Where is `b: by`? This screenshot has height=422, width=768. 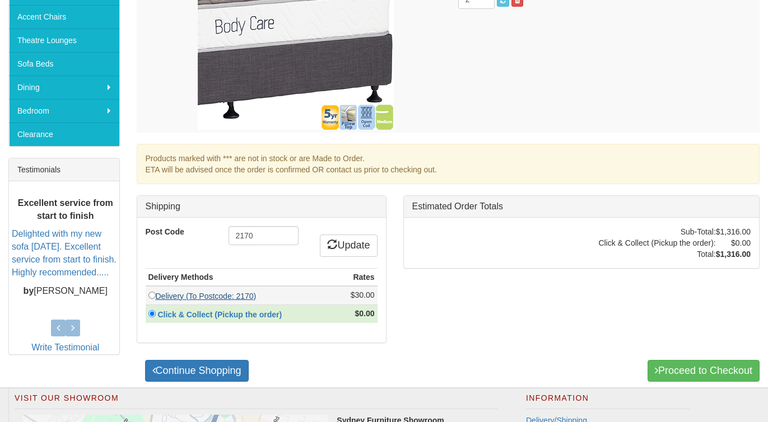 b: by is located at coordinates (29, 291).